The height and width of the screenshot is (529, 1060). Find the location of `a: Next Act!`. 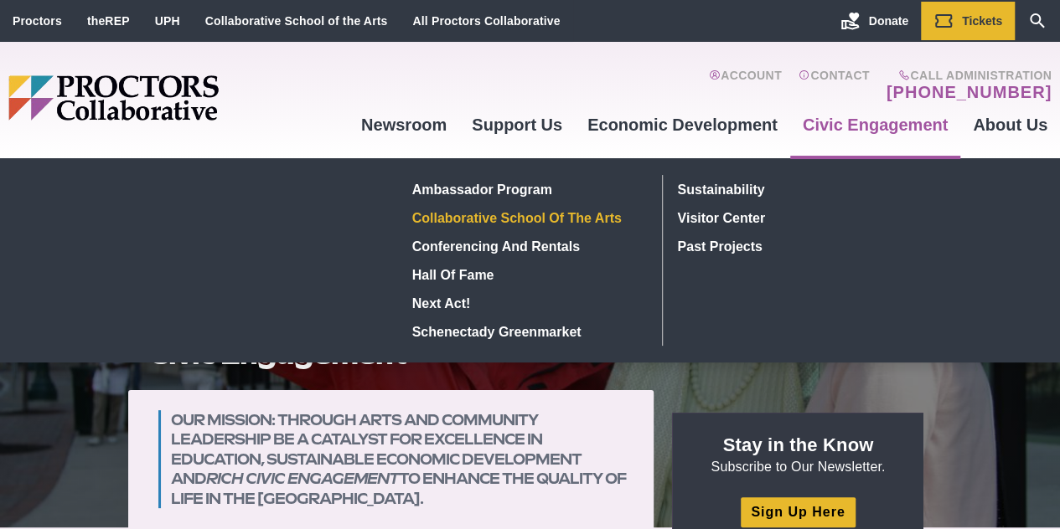

a: Next Act! is located at coordinates (527, 303).